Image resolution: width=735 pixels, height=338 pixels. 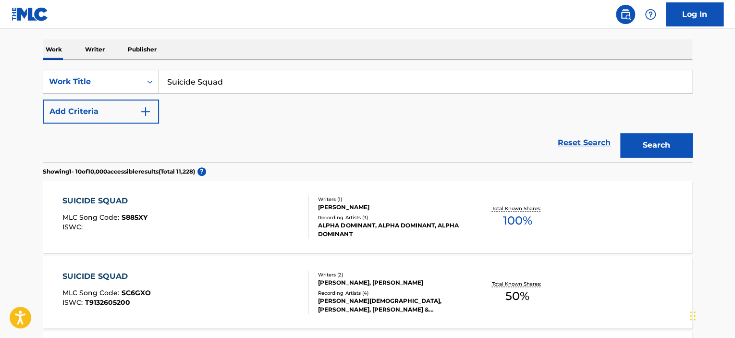 What do you see at coordinates (54, 49) in the screenshot?
I see `p: Work` at bounding box center [54, 49].